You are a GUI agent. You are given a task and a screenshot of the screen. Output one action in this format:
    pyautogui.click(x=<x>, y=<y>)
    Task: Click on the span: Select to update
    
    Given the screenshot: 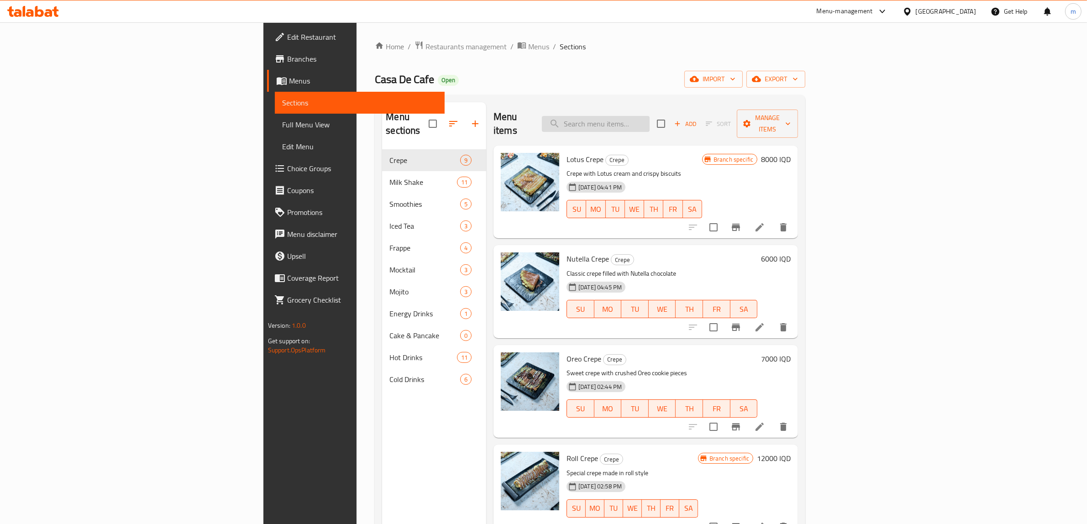 What is the action you would take?
    pyautogui.click(x=714, y=427)
    